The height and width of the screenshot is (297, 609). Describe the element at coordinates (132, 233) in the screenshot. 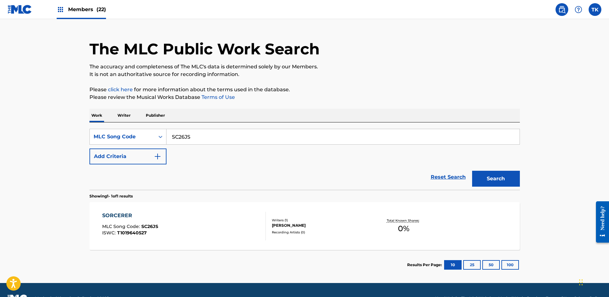

I see `span: T1019640527` at that location.